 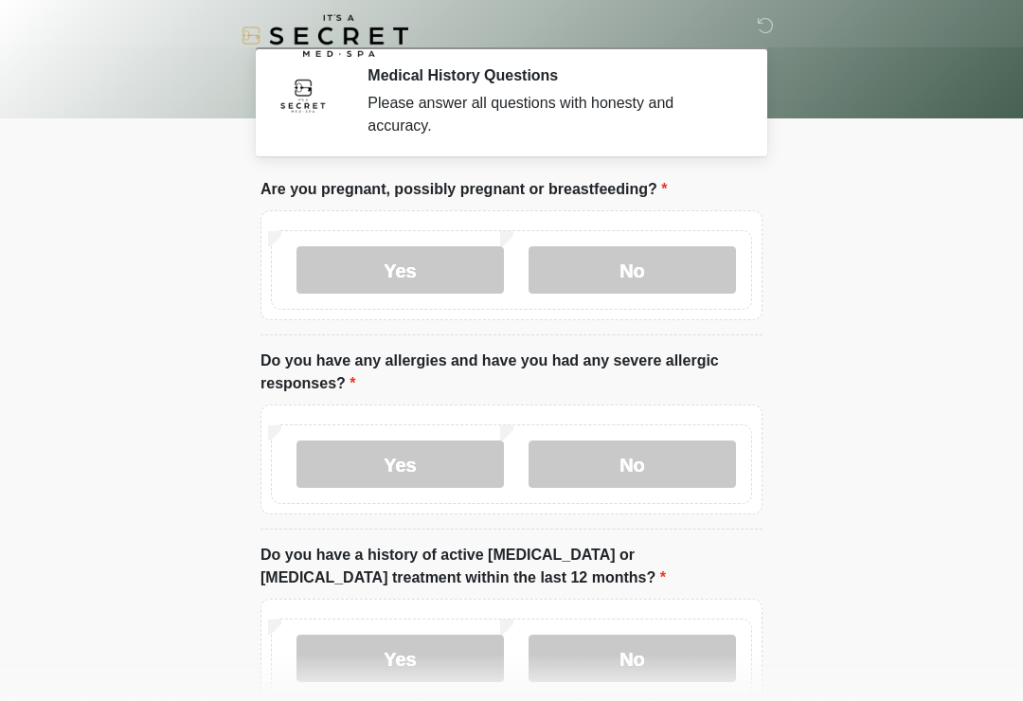 I want to click on img: It's A Secret Med Spa Logo, so click(x=325, y=35).